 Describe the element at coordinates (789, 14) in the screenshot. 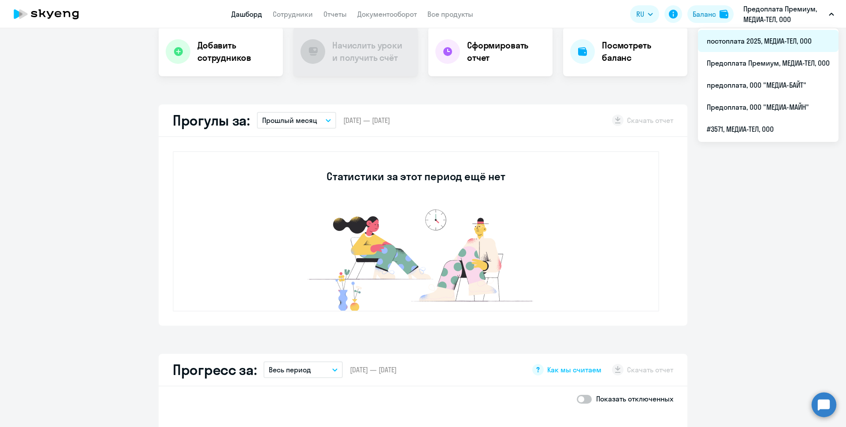

I see `button: Предоплата Премиум, МЕДИА-ТЕЛ, ООО` at that location.